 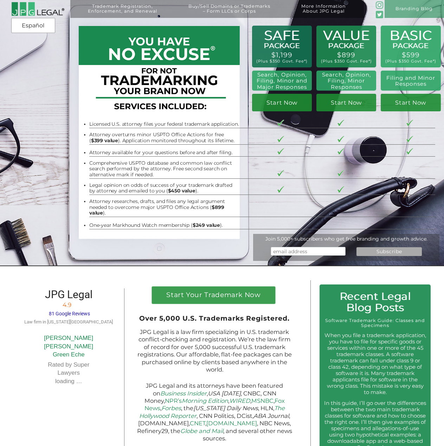 I want to click on span: JPG Legal, so click(x=69, y=295).